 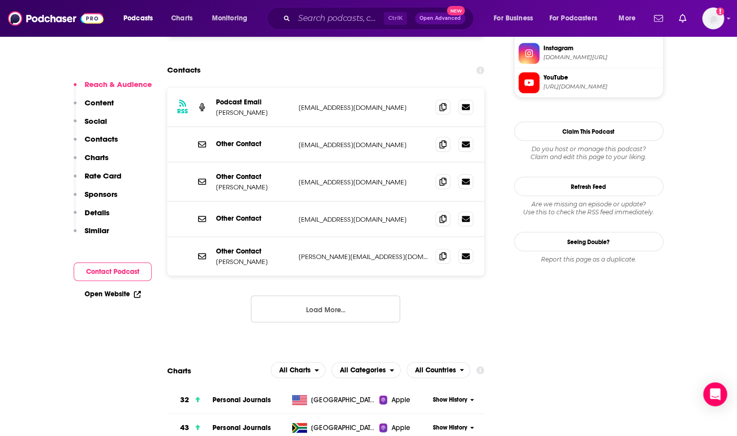 What do you see at coordinates (91, 235) in the screenshot?
I see `button: Similar` at bounding box center [91, 235].